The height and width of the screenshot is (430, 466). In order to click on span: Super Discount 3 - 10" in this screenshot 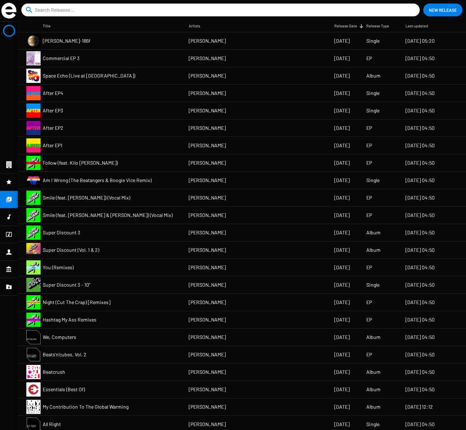, I will do `click(67, 285)`.